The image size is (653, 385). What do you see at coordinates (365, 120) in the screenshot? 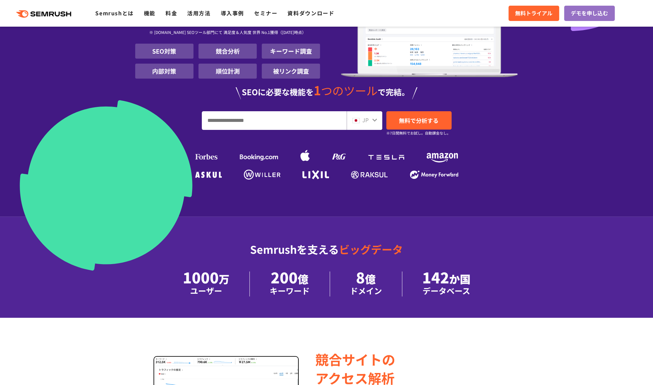
I see `span: JP` at bounding box center [365, 120].